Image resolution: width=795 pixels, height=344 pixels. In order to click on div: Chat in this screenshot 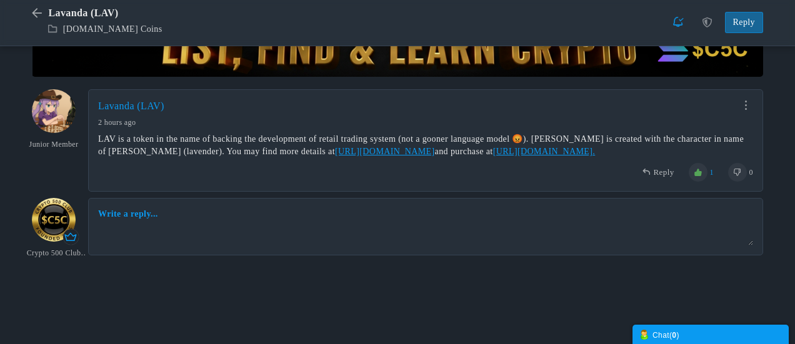, I will do `click(710, 334)`.